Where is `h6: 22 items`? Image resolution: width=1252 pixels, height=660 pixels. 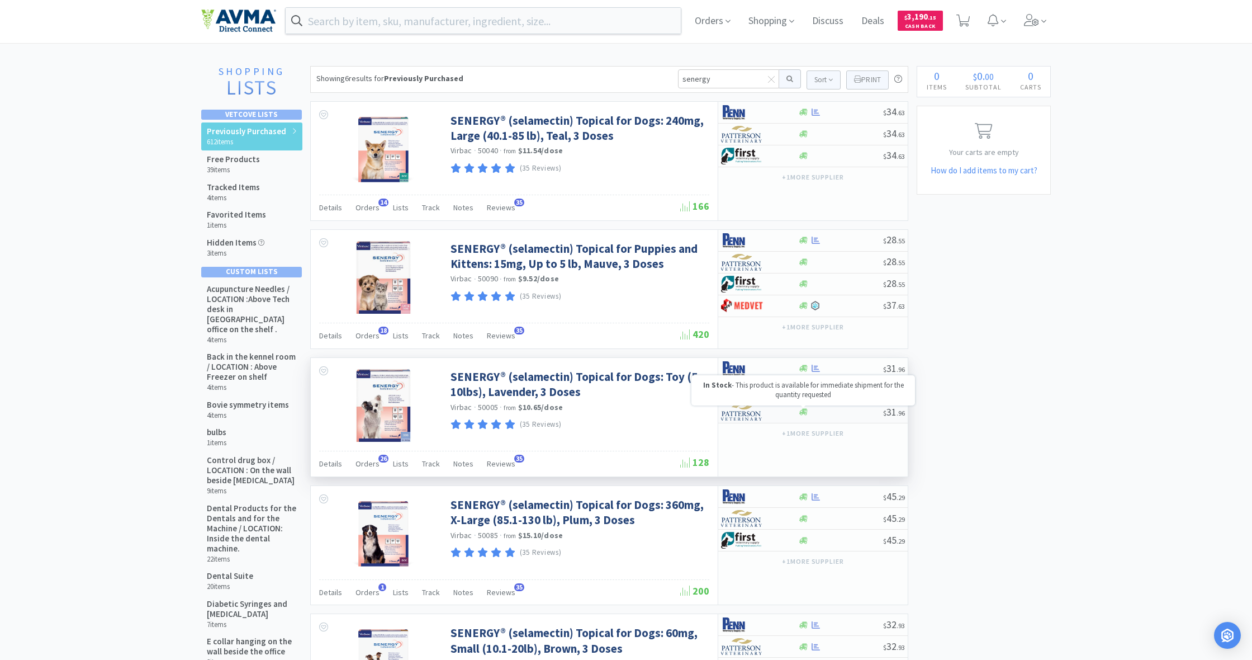
h6: 22 items is located at coordinates (252, 559).